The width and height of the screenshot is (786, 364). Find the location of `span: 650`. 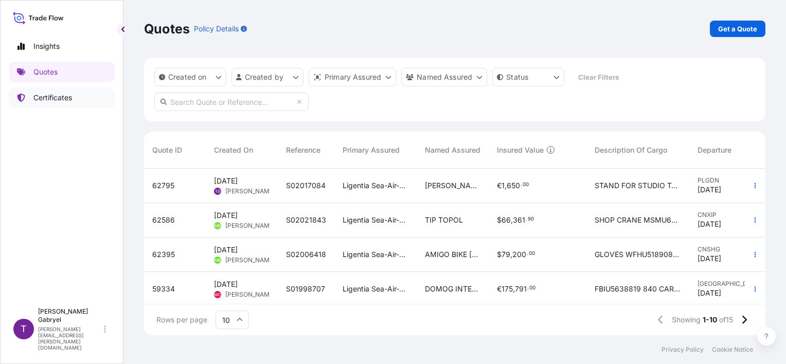

span: 650 is located at coordinates (514, 186).